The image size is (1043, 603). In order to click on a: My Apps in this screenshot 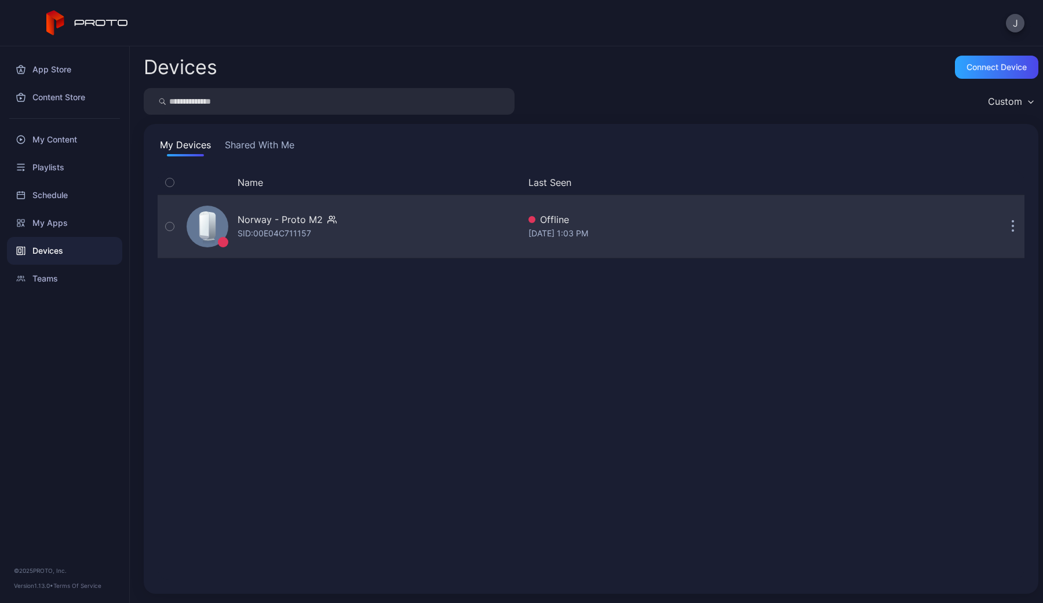, I will do `click(64, 223)`.